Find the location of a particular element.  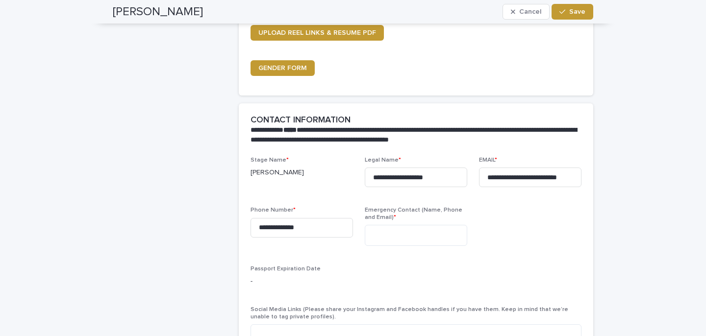

span: Legal Name is located at coordinates (383, 160).